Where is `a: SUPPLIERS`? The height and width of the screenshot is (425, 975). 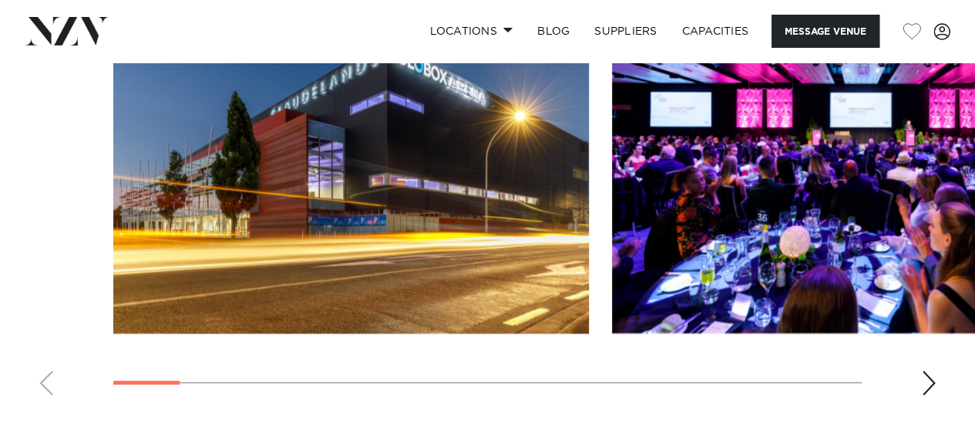
a: SUPPLIERS is located at coordinates (625, 31).